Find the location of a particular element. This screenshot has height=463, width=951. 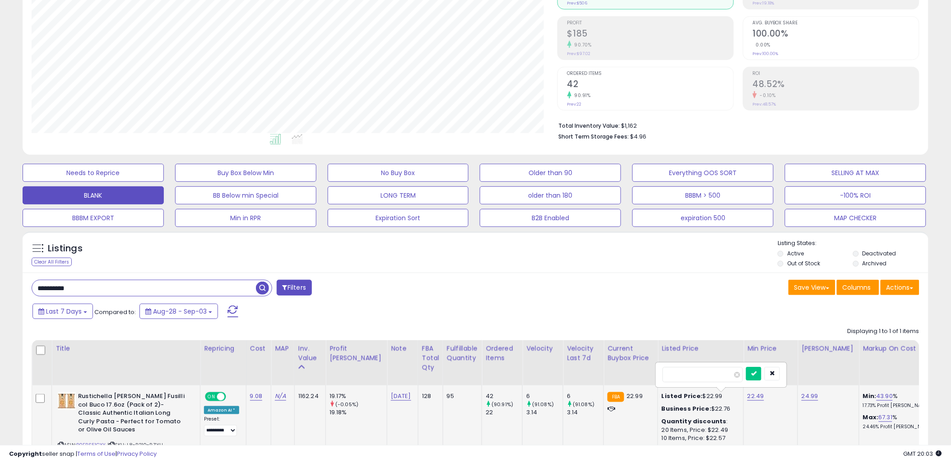

div: Min Price is located at coordinates (771, 349).